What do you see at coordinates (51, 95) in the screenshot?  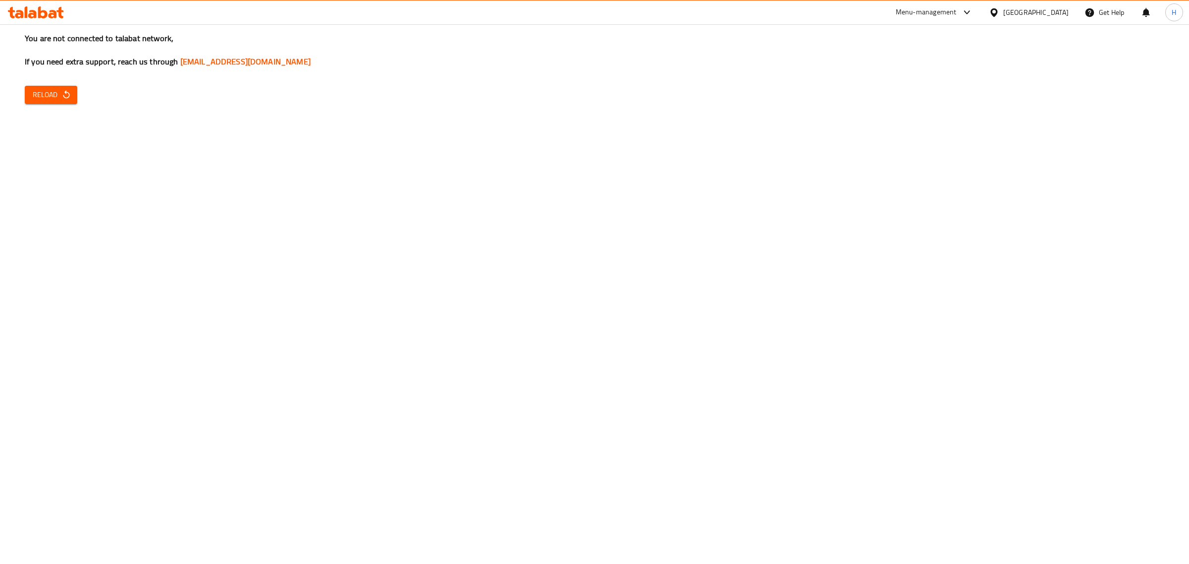 I see `span: Reload` at bounding box center [51, 95].